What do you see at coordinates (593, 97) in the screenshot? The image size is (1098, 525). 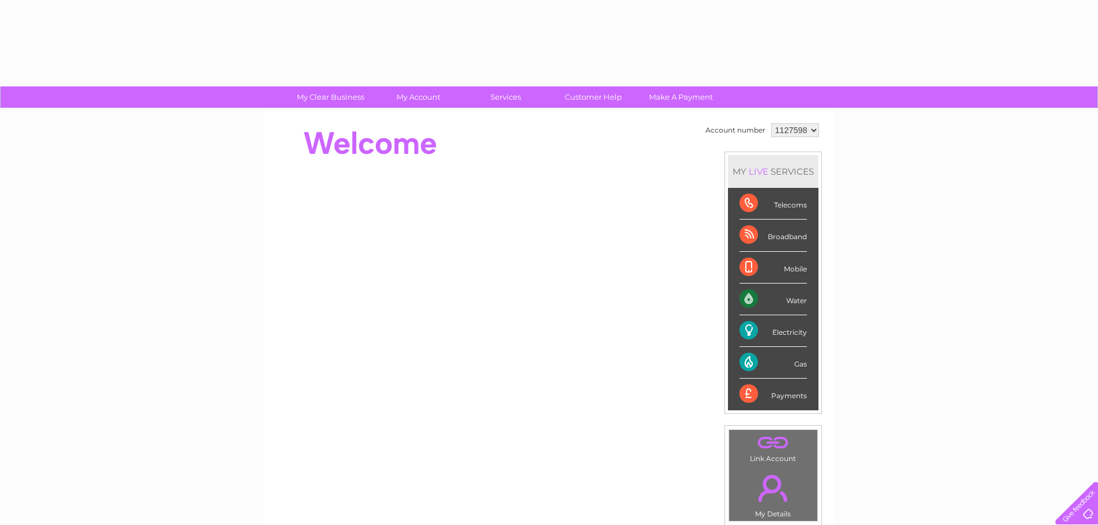 I see `a: Customer Help` at bounding box center [593, 97].